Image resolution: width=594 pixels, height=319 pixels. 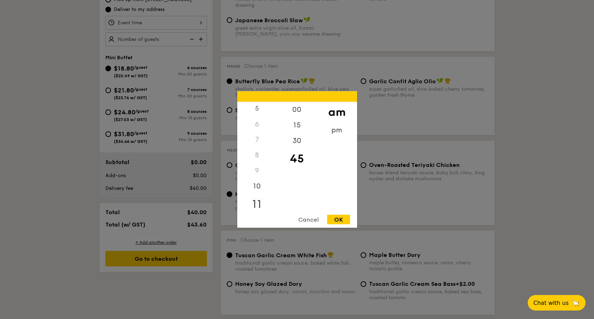 What do you see at coordinates (337, 130) in the screenshot?
I see `div: pm` at bounding box center [337, 130].